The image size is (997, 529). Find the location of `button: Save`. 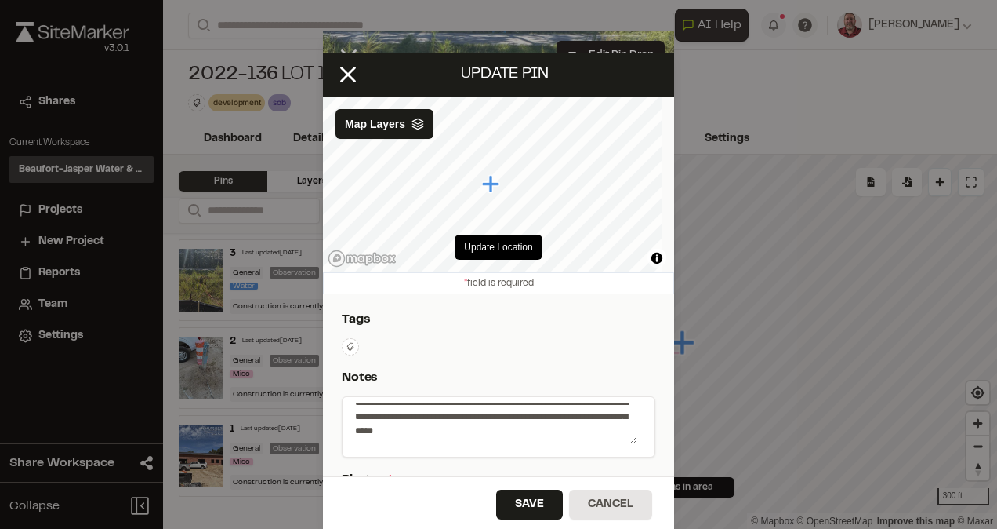

button: Save is located at coordinates (529, 504).